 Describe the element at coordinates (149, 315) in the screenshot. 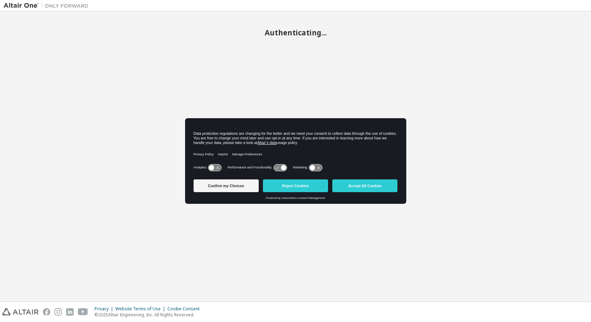

I see `p: © 2025 Altair Engineering, Inc. All Rights Reserved.` at that location.